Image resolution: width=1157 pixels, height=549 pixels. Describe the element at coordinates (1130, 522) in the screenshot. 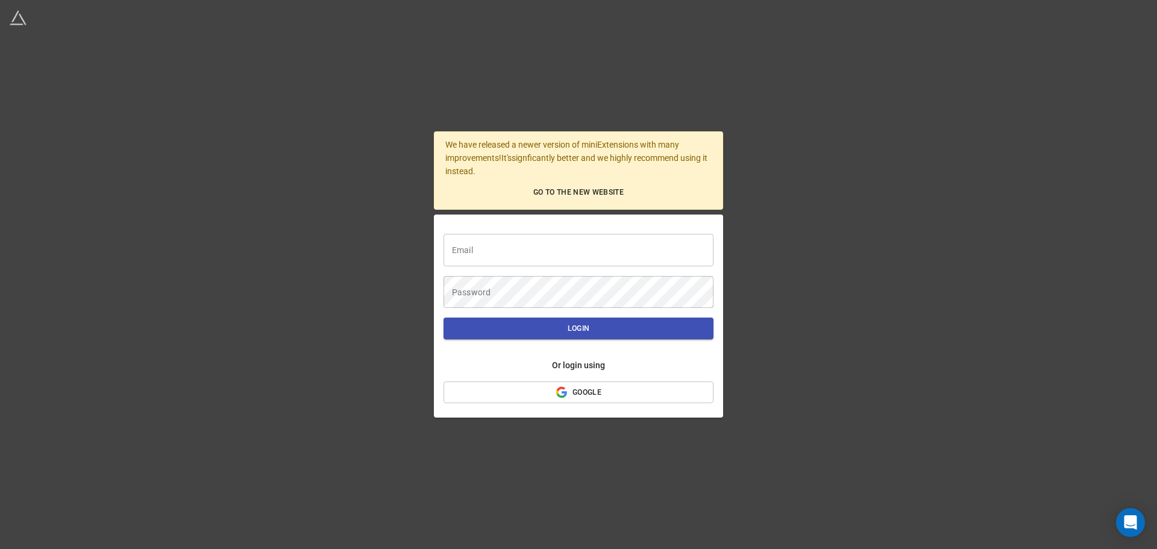

I see `div: Open Intercom Messenger` at that location.